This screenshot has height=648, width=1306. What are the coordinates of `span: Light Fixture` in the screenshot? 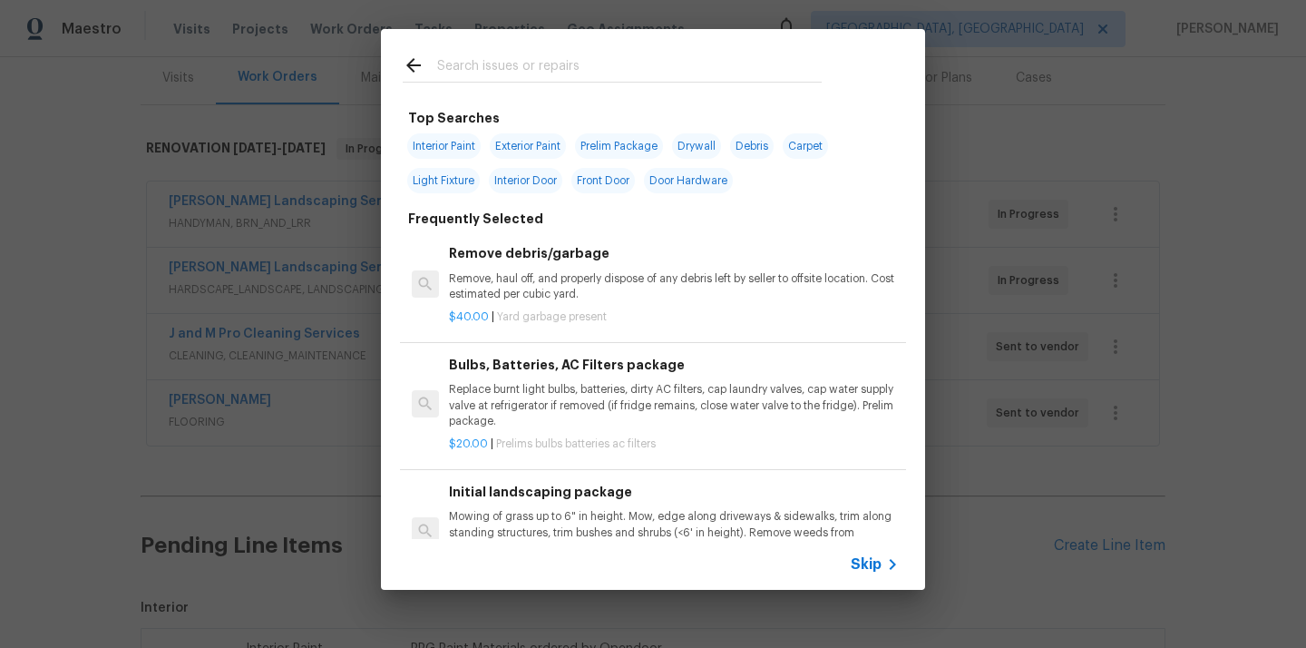 It's located at (444, 180).